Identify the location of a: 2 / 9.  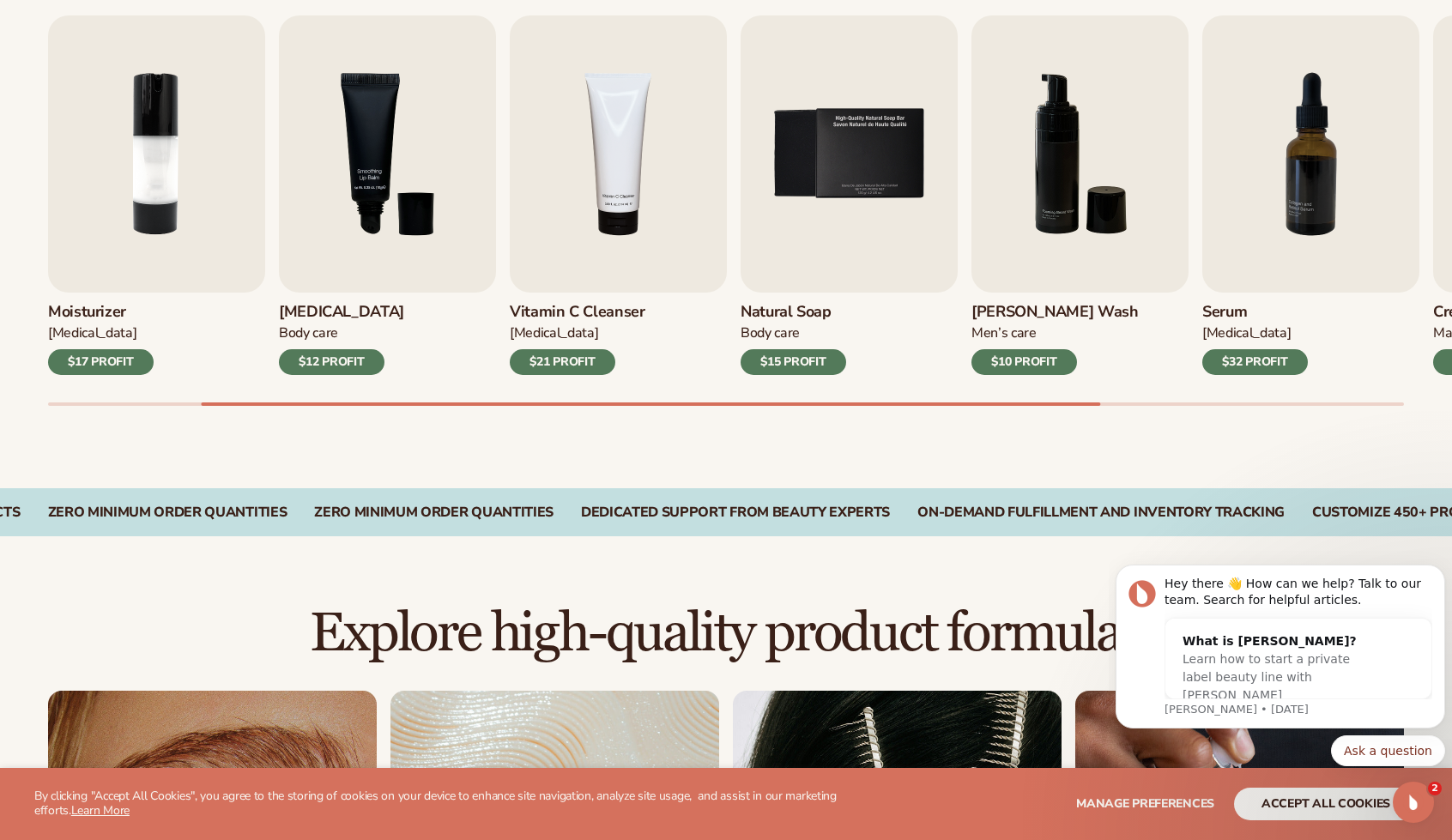
(157, 194).